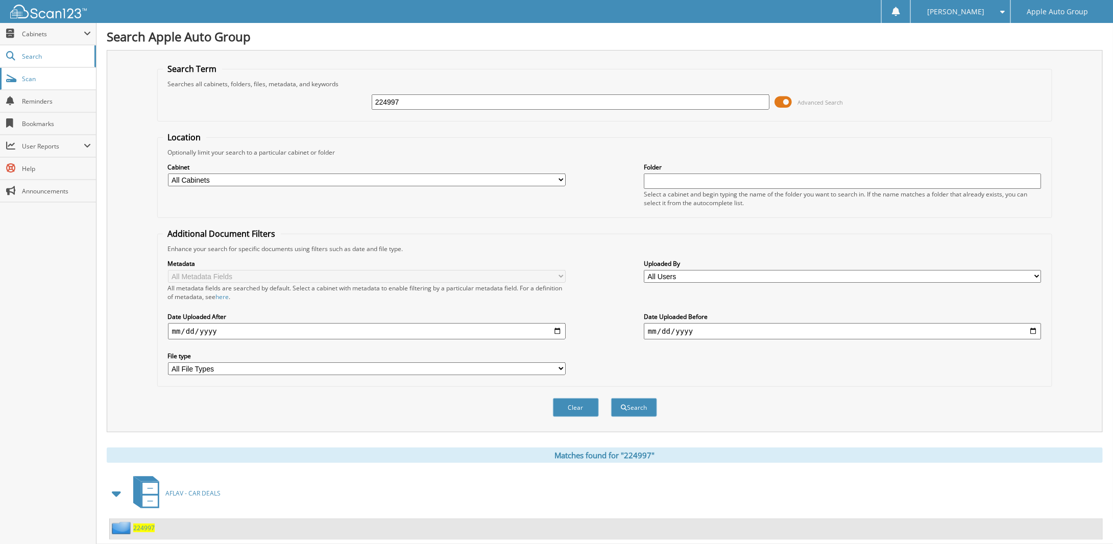  I want to click on div: Select a cabinet and begin typing the name of the folder you want to search in. If the name match..., so click(843, 199).